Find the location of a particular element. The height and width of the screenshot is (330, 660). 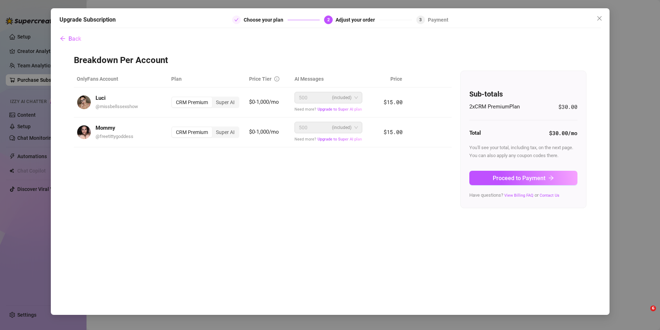

div: Choose your plan is located at coordinates (266, 20).